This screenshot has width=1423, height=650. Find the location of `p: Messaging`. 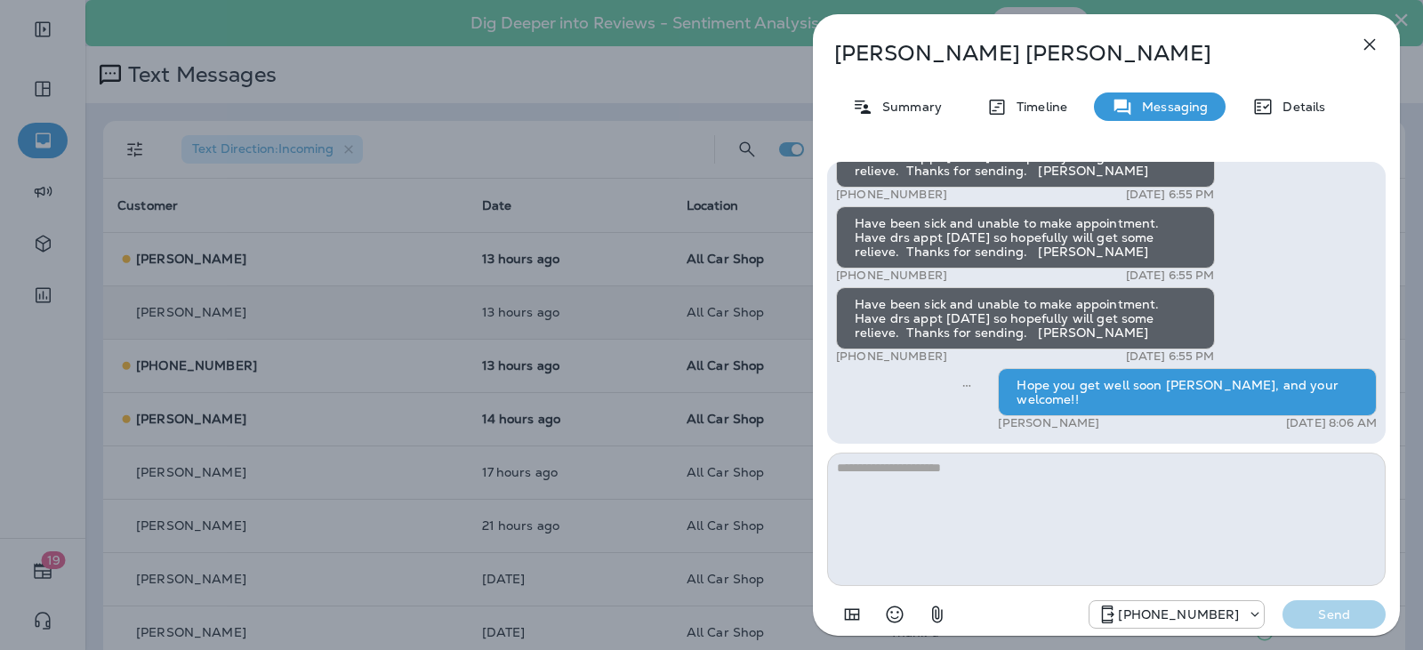

p: Messaging is located at coordinates (1170, 107).